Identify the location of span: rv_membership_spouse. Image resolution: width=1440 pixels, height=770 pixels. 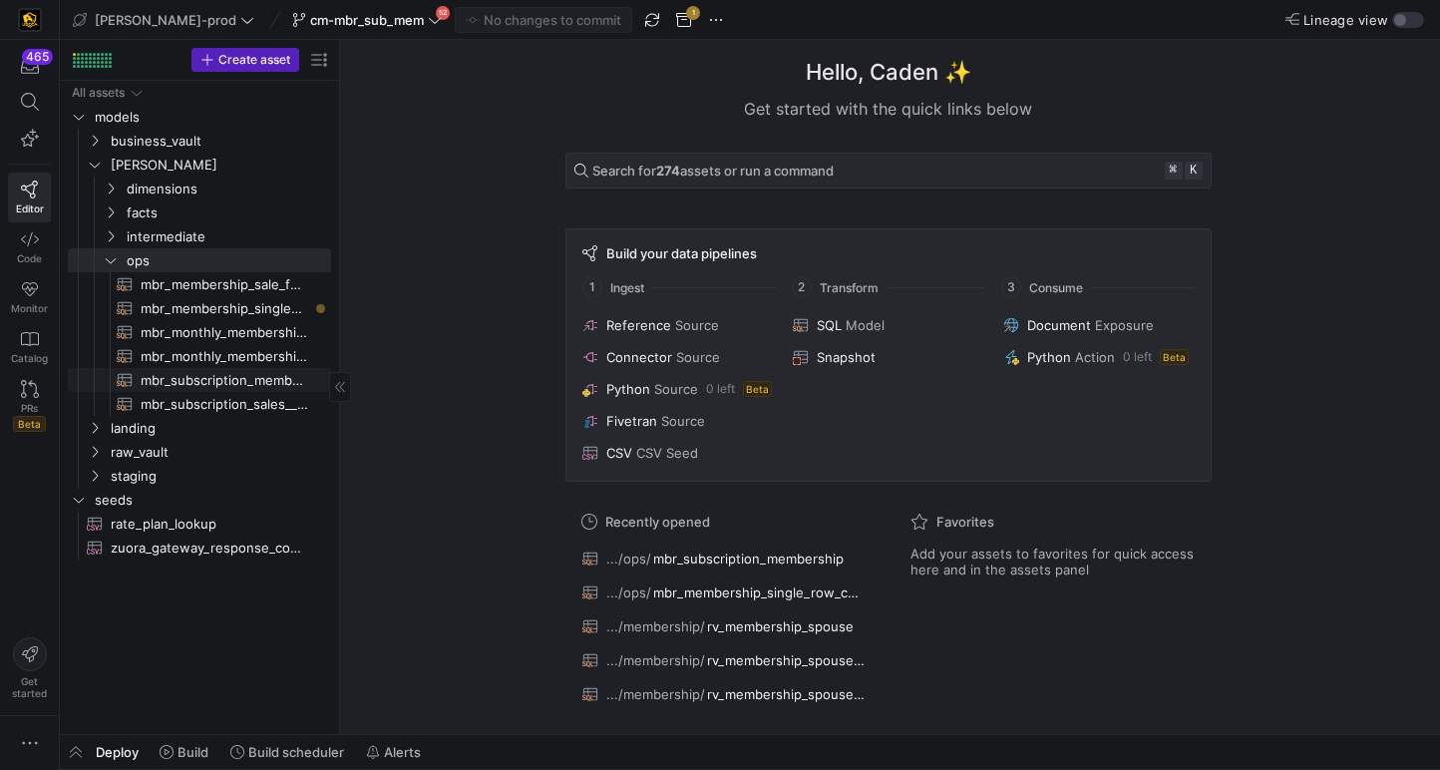
(780, 626).